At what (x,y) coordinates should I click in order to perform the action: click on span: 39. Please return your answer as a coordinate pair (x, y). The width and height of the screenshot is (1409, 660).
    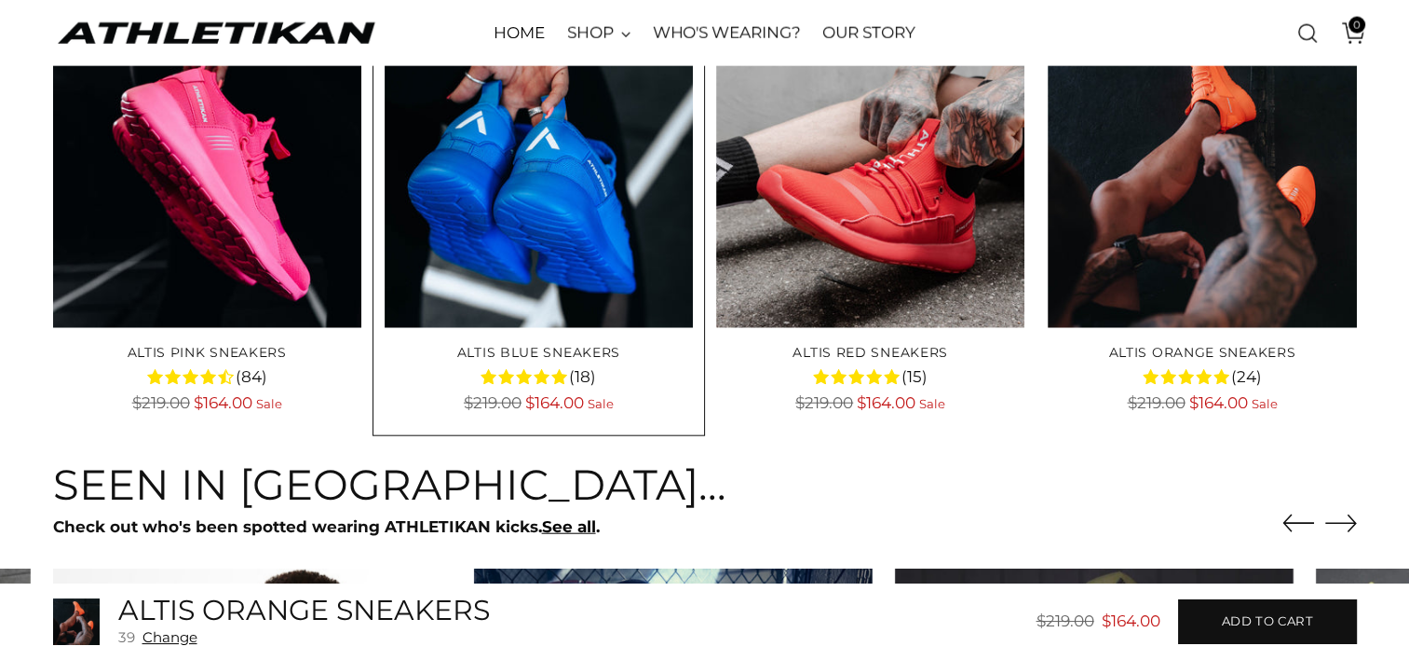
    Looking at the image, I should click on (127, 636).